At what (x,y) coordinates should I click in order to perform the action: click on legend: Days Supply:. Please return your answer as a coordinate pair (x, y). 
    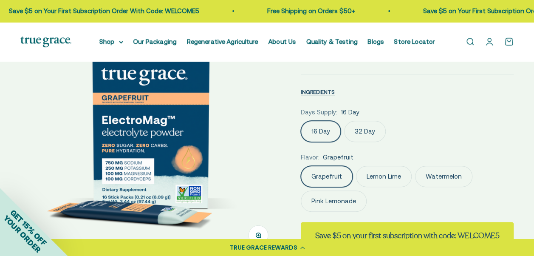
    Looking at the image, I should click on (319, 112).